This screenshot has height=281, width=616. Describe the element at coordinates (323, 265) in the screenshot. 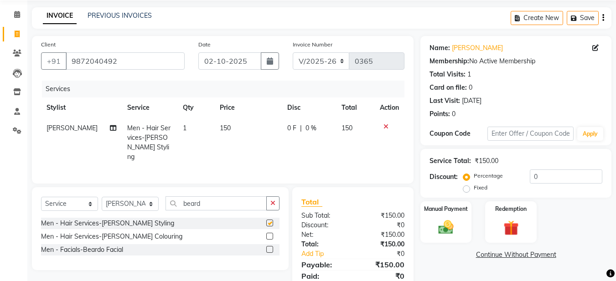

I see `div: Payable:` at that location.